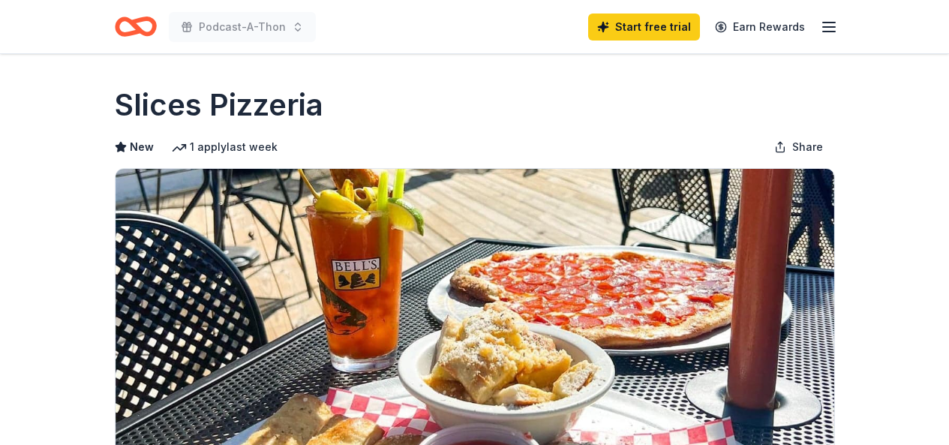 The height and width of the screenshot is (445, 949). What do you see at coordinates (242, 27) in the screenshot?
I see `span: Podcast-A-Thon` at bounding box center [242, 27].